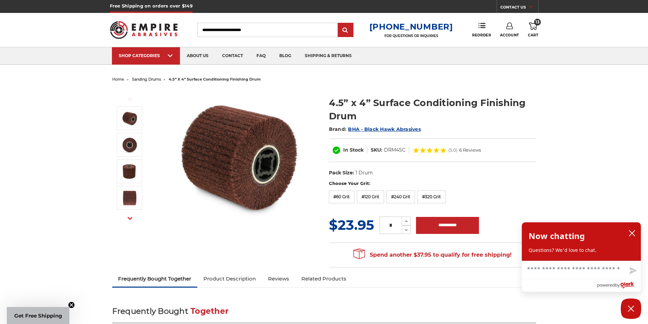  Describe the element at coordinates (230, 279) in the screenshot. I see `a: Product Description` at that location.